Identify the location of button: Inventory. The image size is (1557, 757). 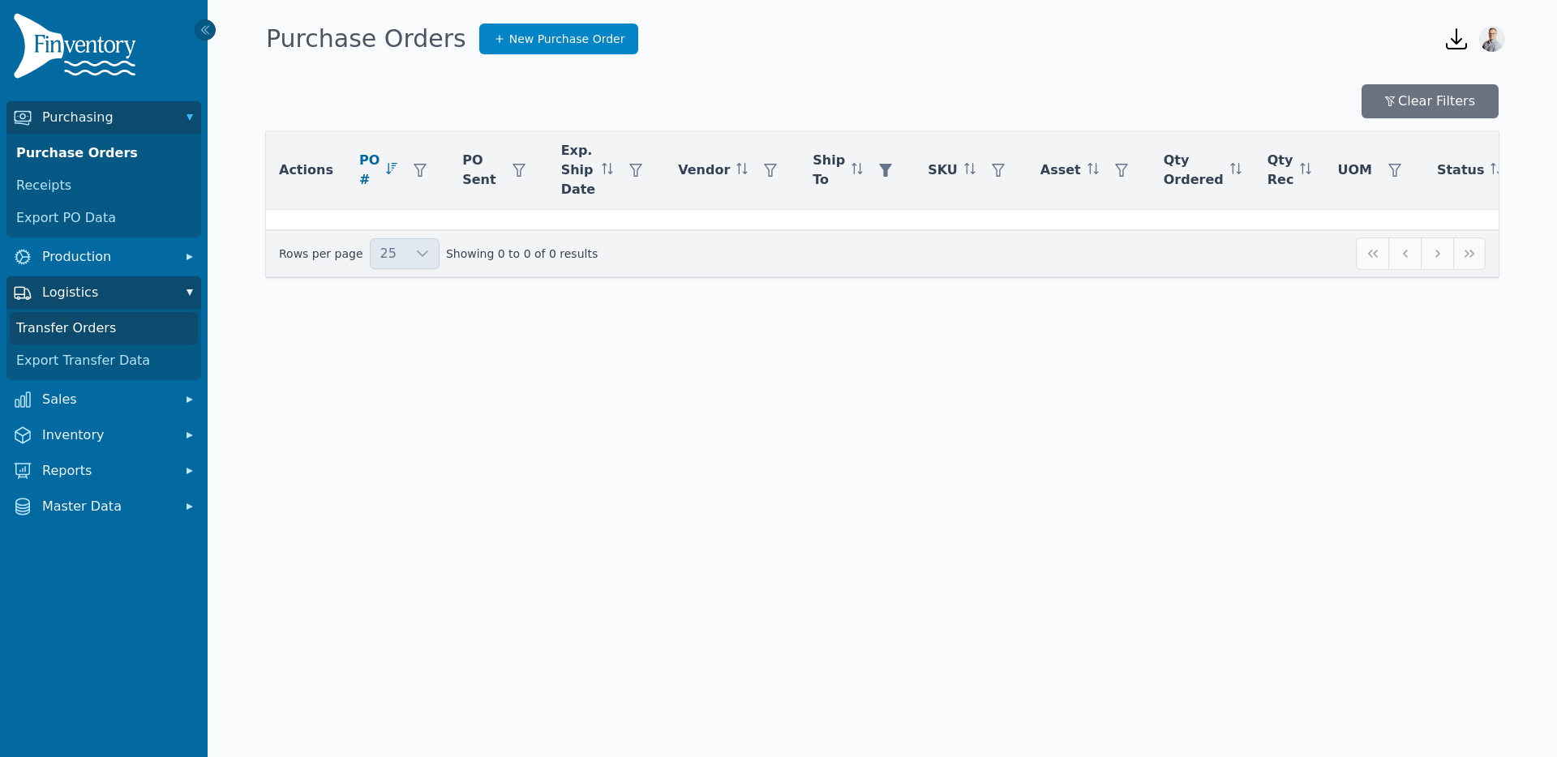
(104, 435).